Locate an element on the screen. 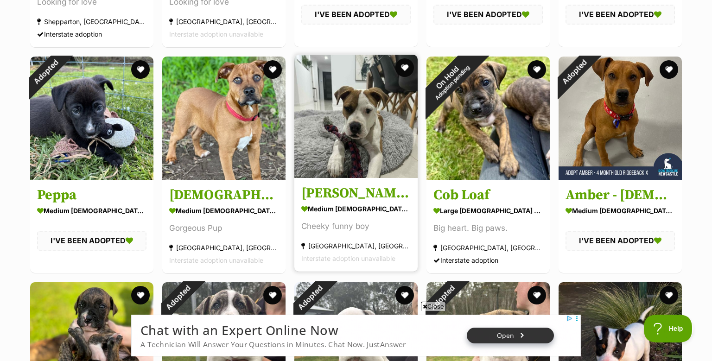 This screenshot has width=712, height=361. img: Marty - 6 Month Old American Bulldog X is located at coordinates (356, 116).